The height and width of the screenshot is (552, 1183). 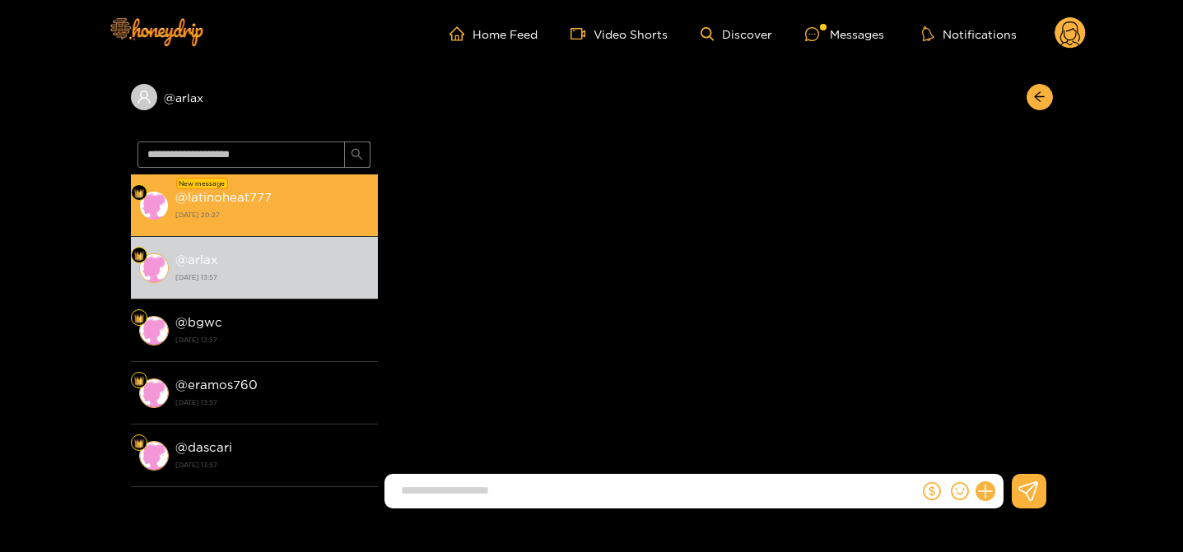 I want to click on button: dollar, so click(x=932, y=491).